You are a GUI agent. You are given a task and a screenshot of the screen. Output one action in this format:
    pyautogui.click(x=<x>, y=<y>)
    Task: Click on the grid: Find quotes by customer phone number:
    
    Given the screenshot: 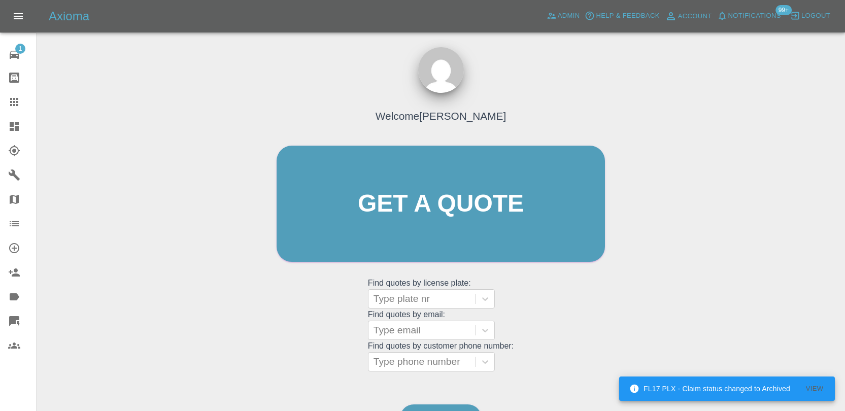 What is the action you would take?
    pyautogui.click(x=441, y=356)
    